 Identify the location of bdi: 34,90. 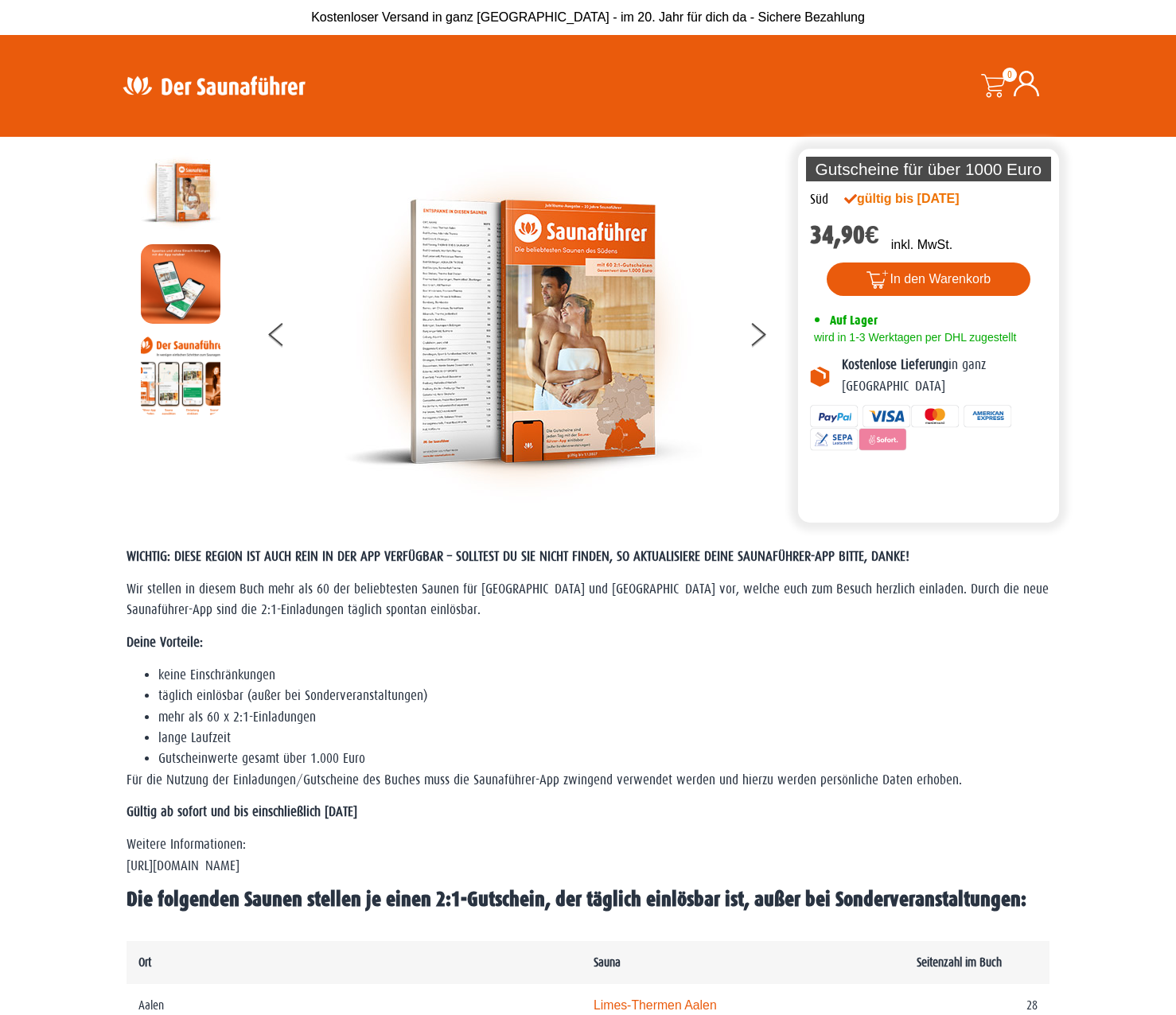
(844, 235).